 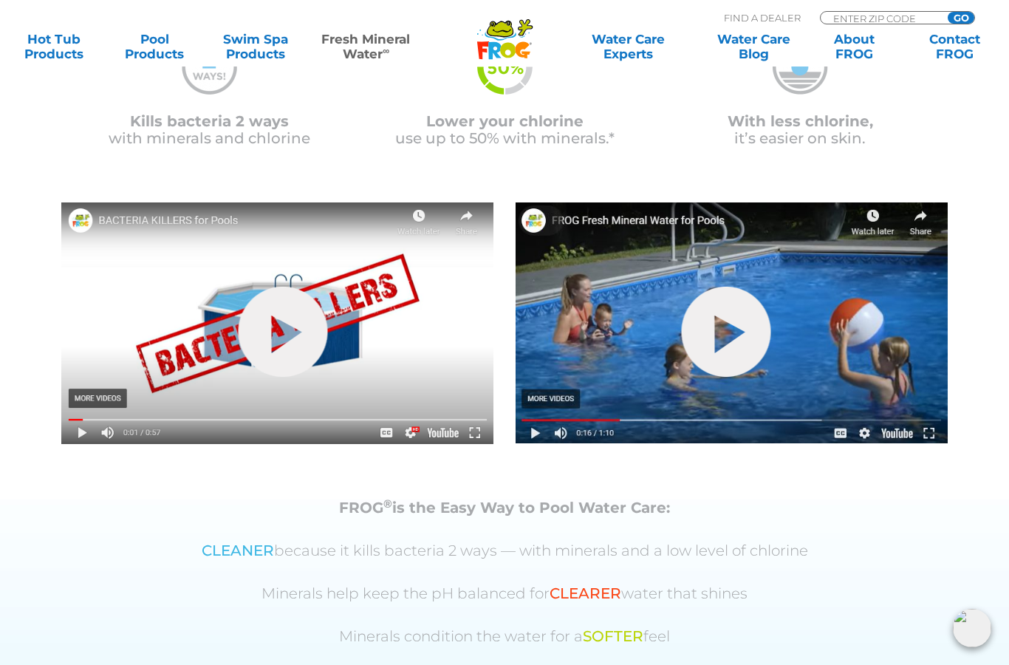 I want to click on span: CLEARER, so click(x=585, y=593).